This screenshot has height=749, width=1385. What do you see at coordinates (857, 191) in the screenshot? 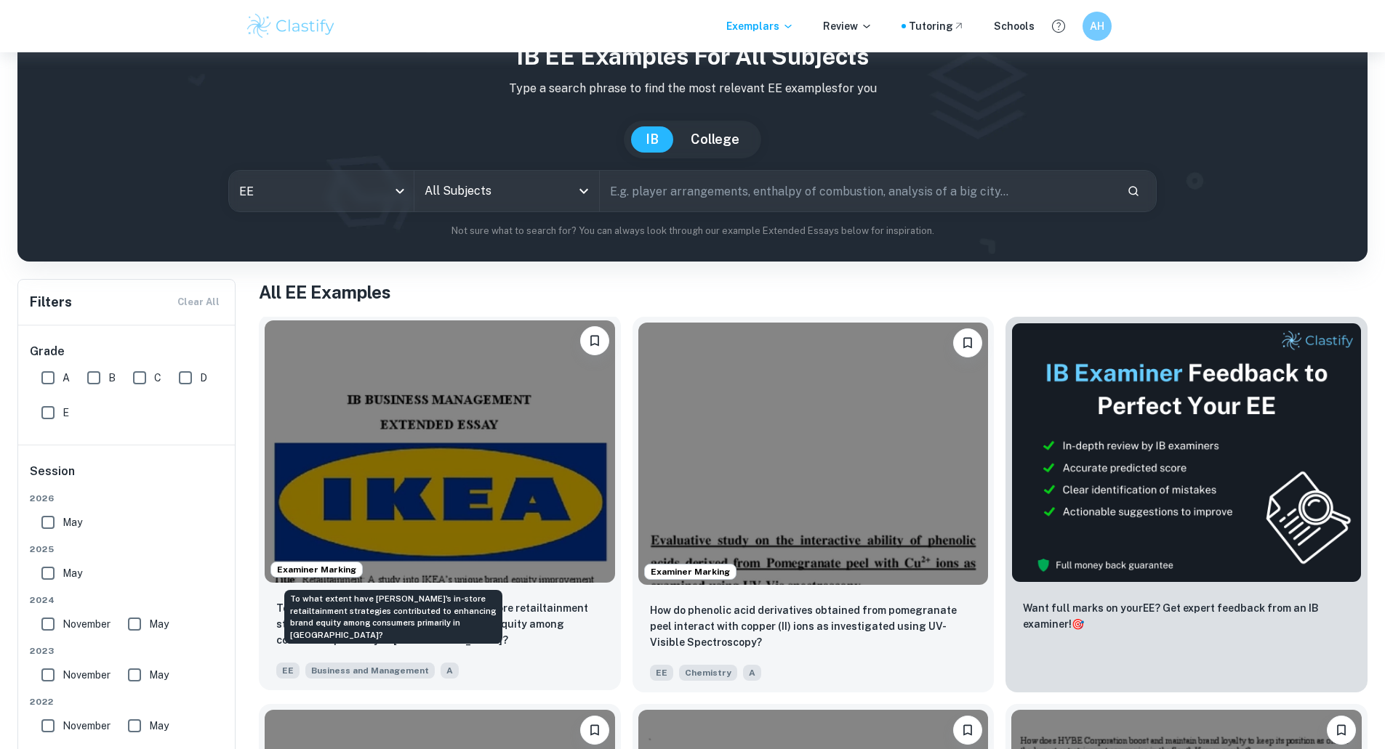
I see `input: E.g. player arrangements, enthalpy of combustion, analysis of a big city...` at bounding box center [857, 191].